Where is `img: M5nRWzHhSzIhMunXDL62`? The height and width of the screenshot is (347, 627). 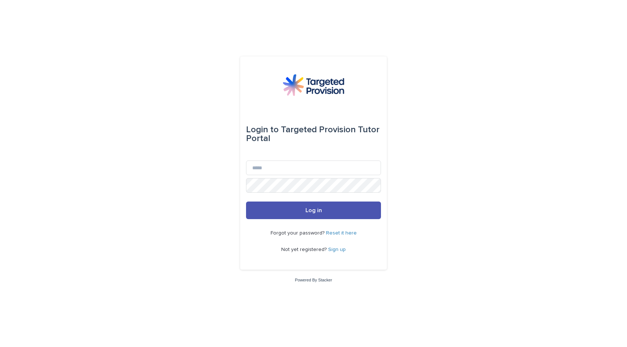 img: M5nRWzHhSzIhMunXDL62 is located at coordinates (314, 85).